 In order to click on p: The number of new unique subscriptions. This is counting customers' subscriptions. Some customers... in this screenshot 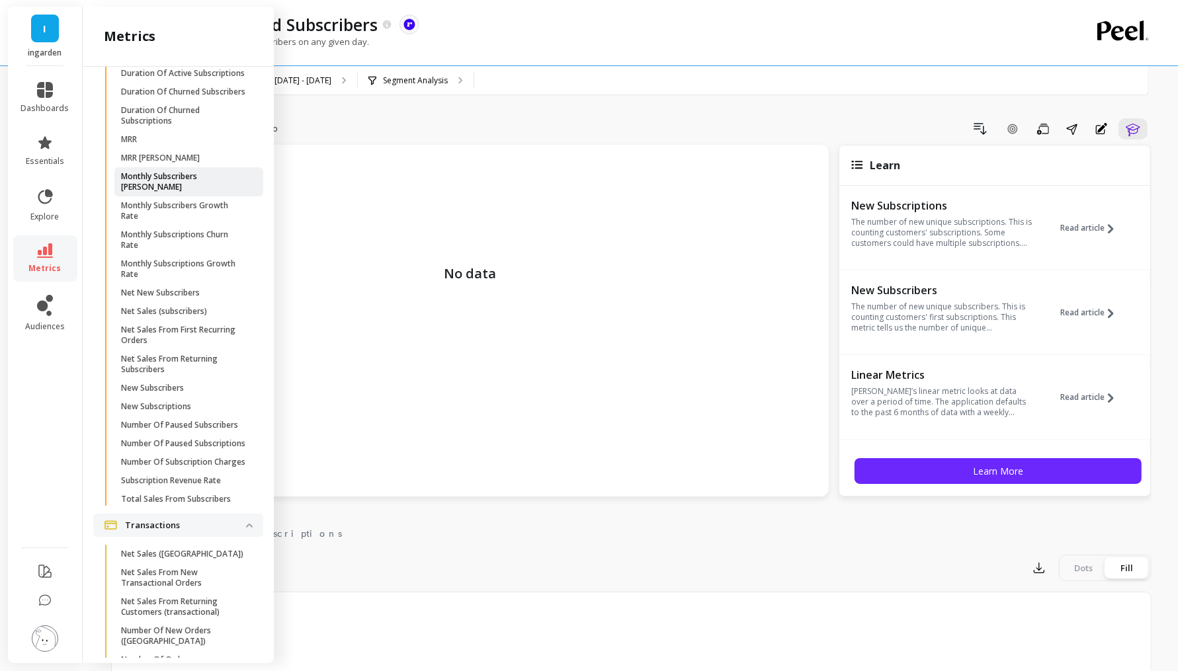, I will do `click(942, 233)`.